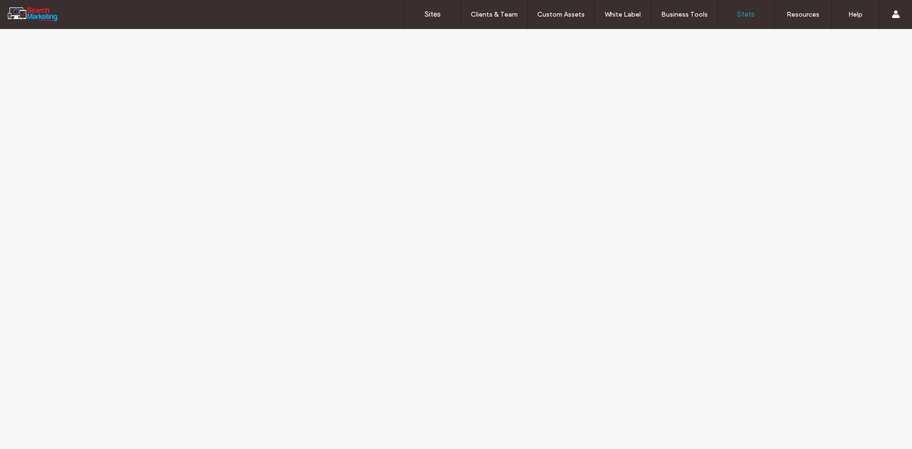 The height and width of the screenshot is (449, 912). Describe the element at coordinates (803, 14) in the screenshot. I see `label: Resources` at that location.